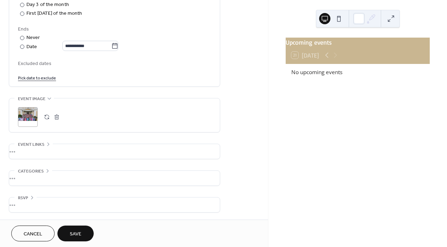 This screenshot has height=247, width=447. Describe the element at coordinates (33, 234) in the screenshot. I see `button: Cancel` at that location.